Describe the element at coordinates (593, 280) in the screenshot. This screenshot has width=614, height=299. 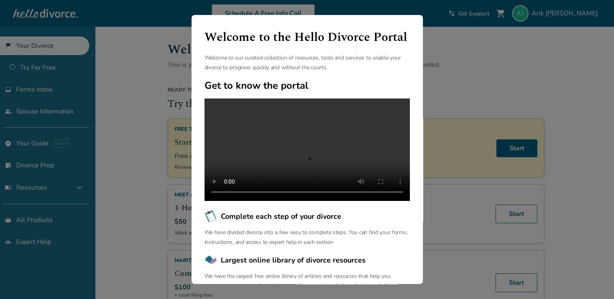
I see `div: Chat Widget` at that location.